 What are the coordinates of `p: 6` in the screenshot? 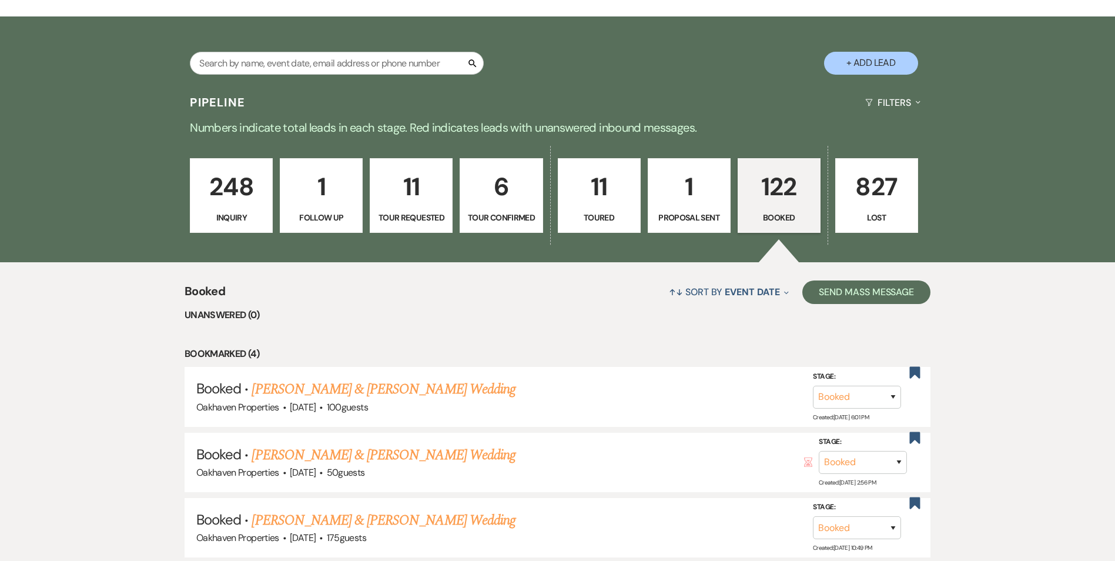 It's located at (501, 186).